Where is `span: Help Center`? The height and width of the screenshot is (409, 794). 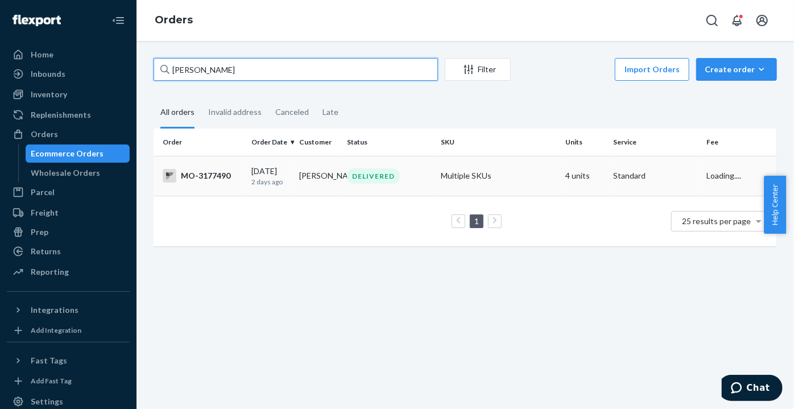
span: Help Center is located at coordinates (775, 205).